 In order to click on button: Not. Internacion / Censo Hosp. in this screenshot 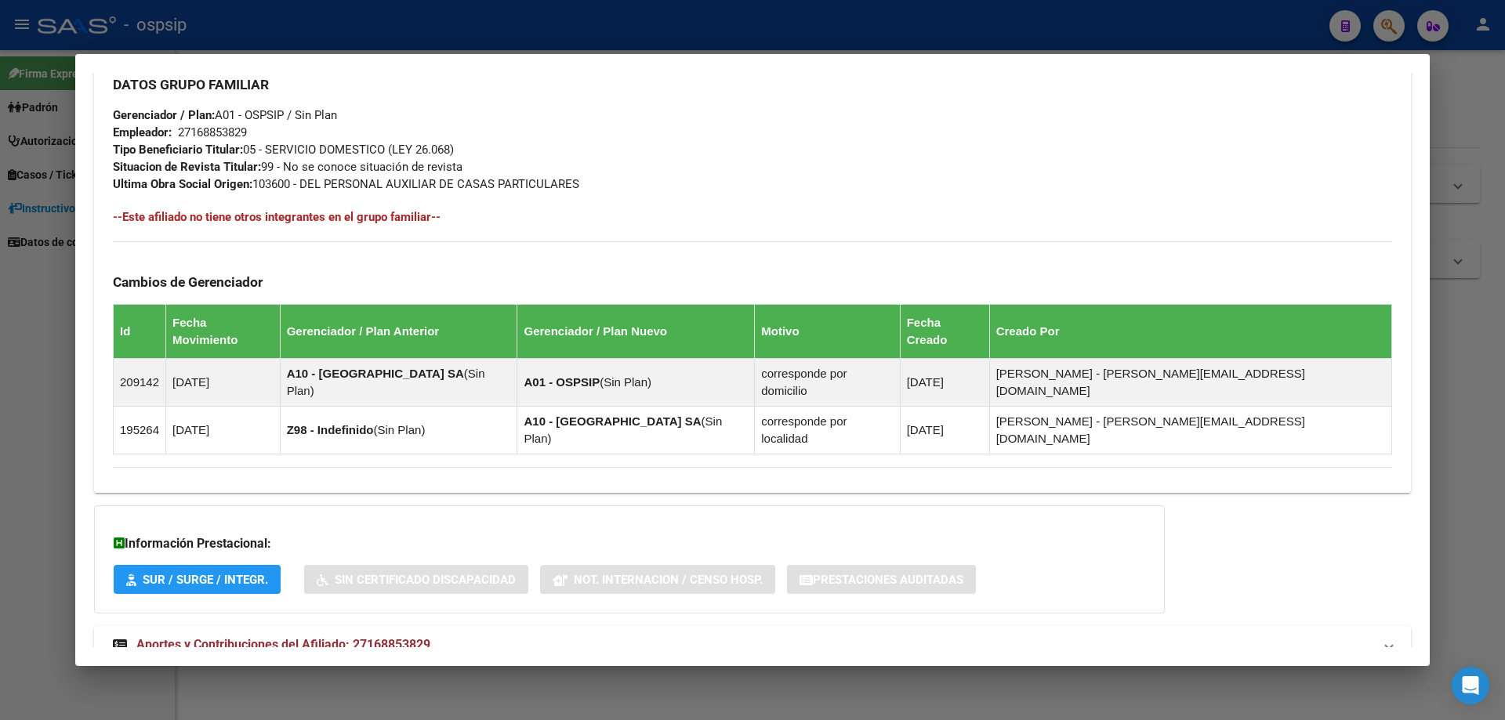, I will do `click(657, 579)`.